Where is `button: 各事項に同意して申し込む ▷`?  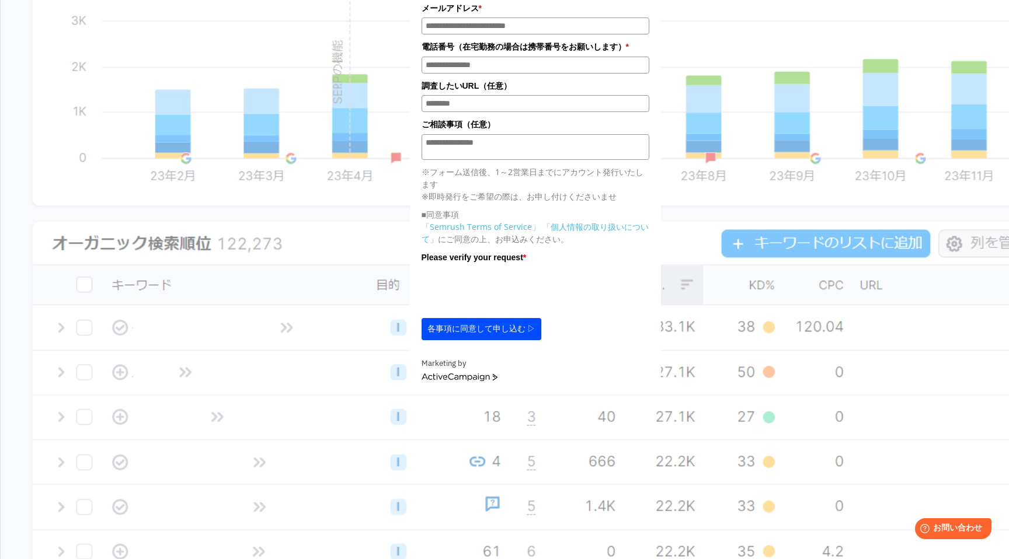
button: 各事項に同意して申し込む ▷ is located at coordinates (482, 329).